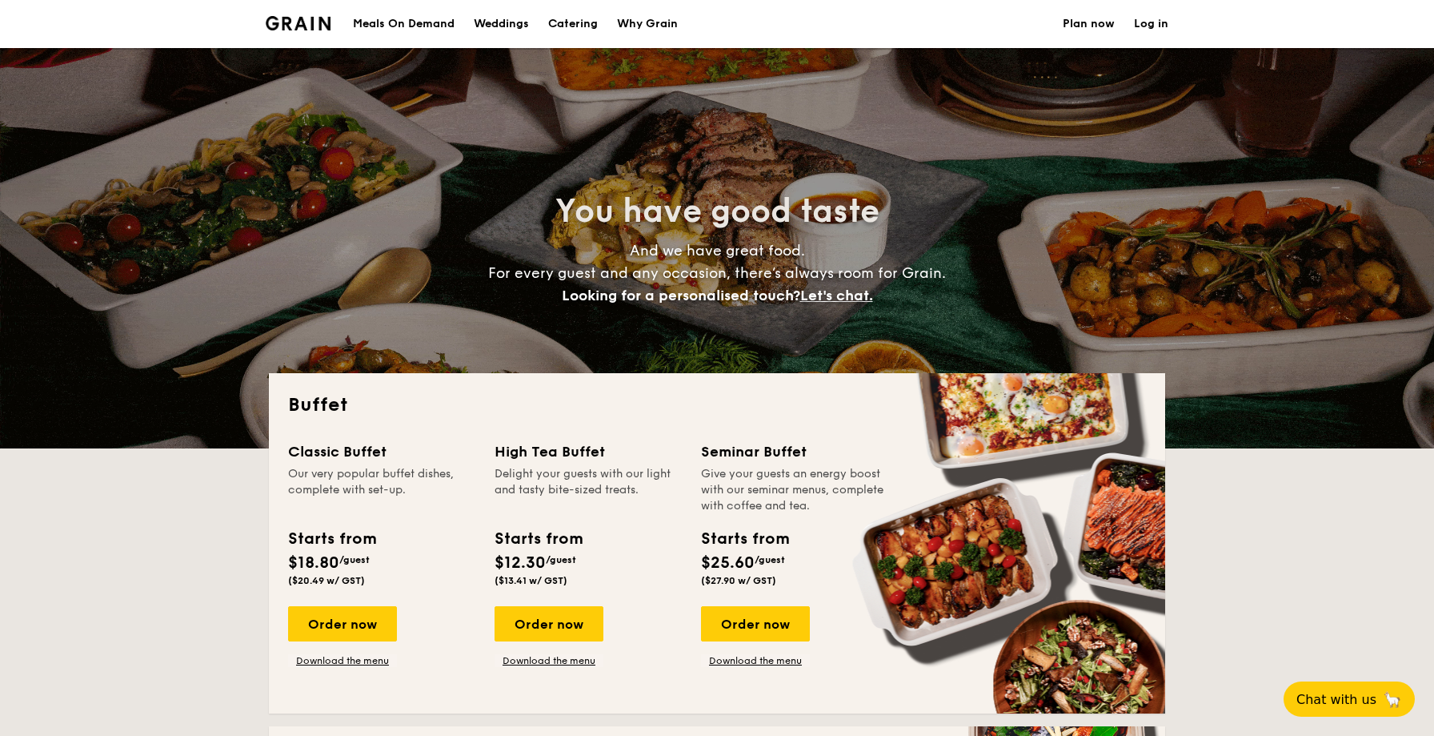 This screenshot has width=1434, height=736. I want to click on span: Looking for a personalised touch?, so click(681, 295).